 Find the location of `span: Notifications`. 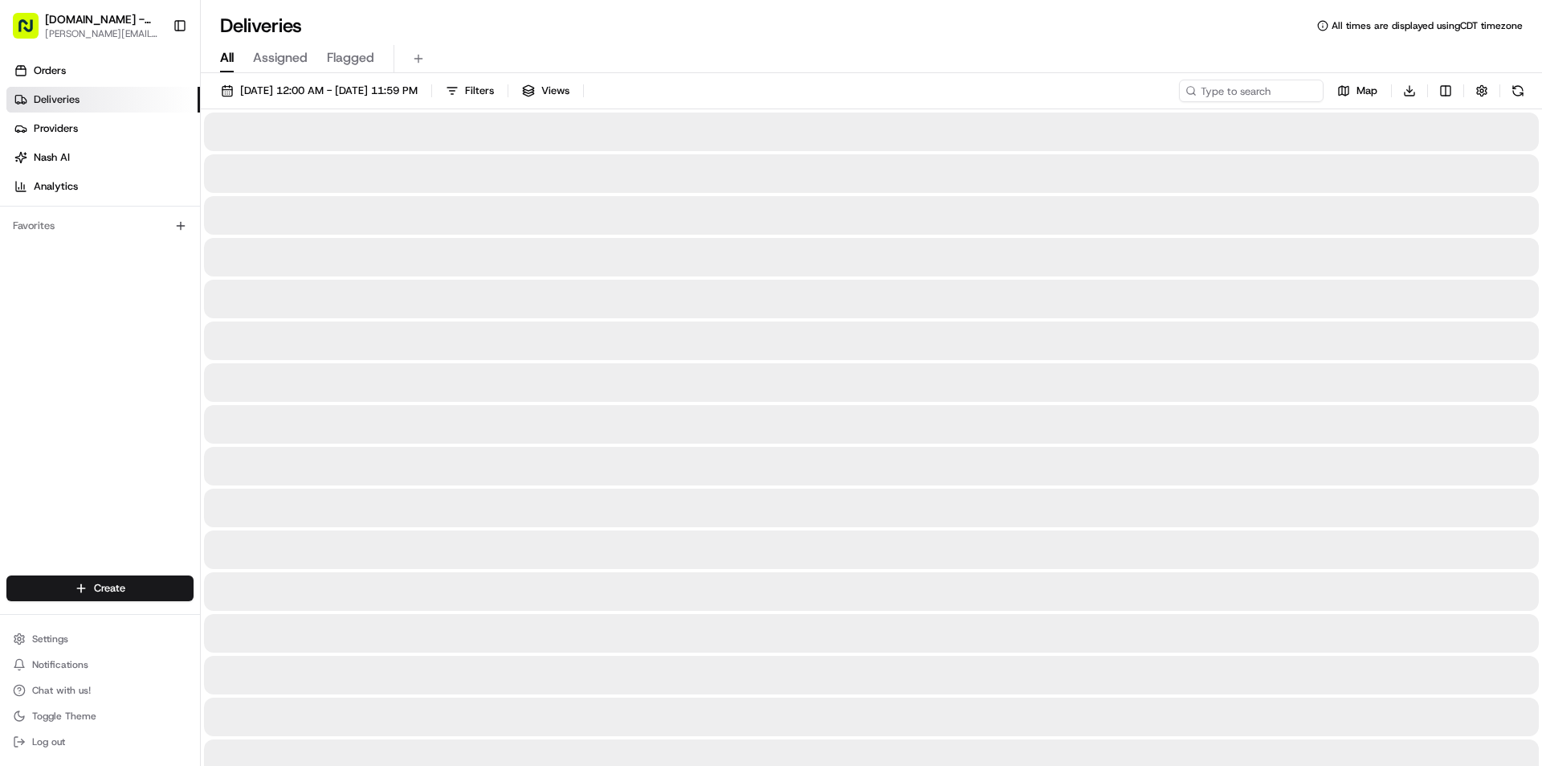

span: Notifications is located at coordinates (60, 664).